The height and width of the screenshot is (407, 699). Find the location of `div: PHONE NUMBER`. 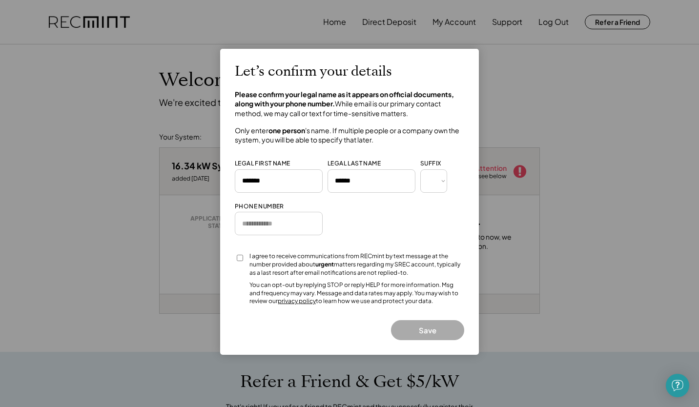

div: PHONE NUMBER is located at coordinates (259, 207).